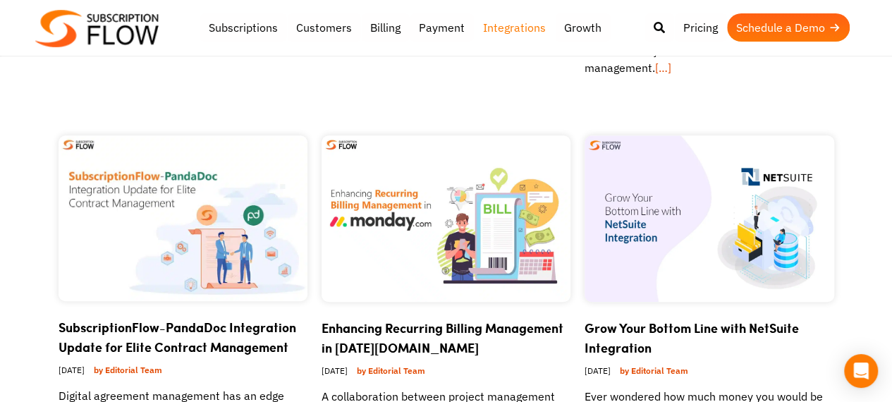 The width and height of the screenshot is (892, 402). What do you see at coordinates (709, 219) in the screenshot?
I see `img: Grow Your Bottom Line with NetSuite Integration` at bounding box center [709, 219].